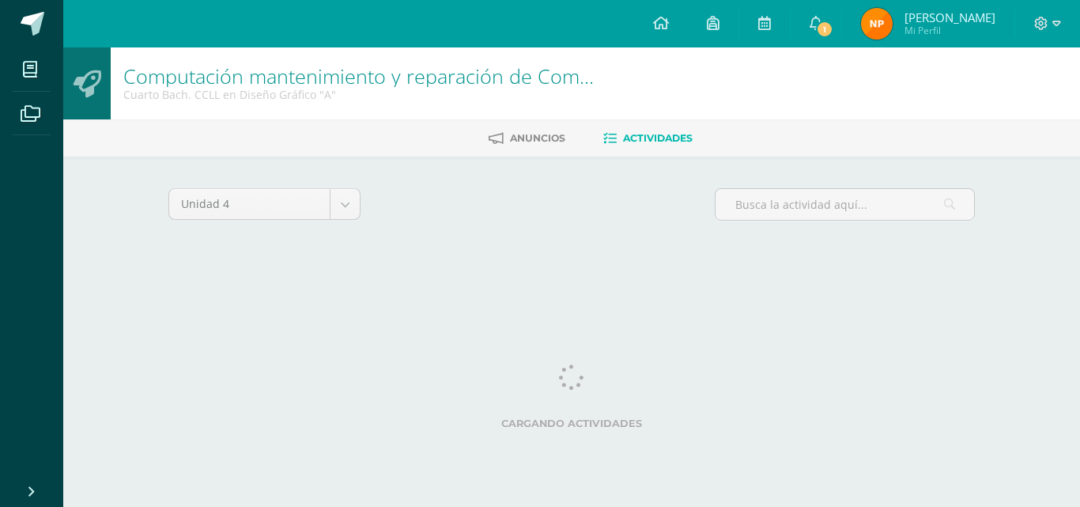 This screenshot has width=1080, height=507. Describe the element at coordinates (397, 76) in the screenshot. I see `a: Computación mantenimiento y reparación de Computadoras` at that location.